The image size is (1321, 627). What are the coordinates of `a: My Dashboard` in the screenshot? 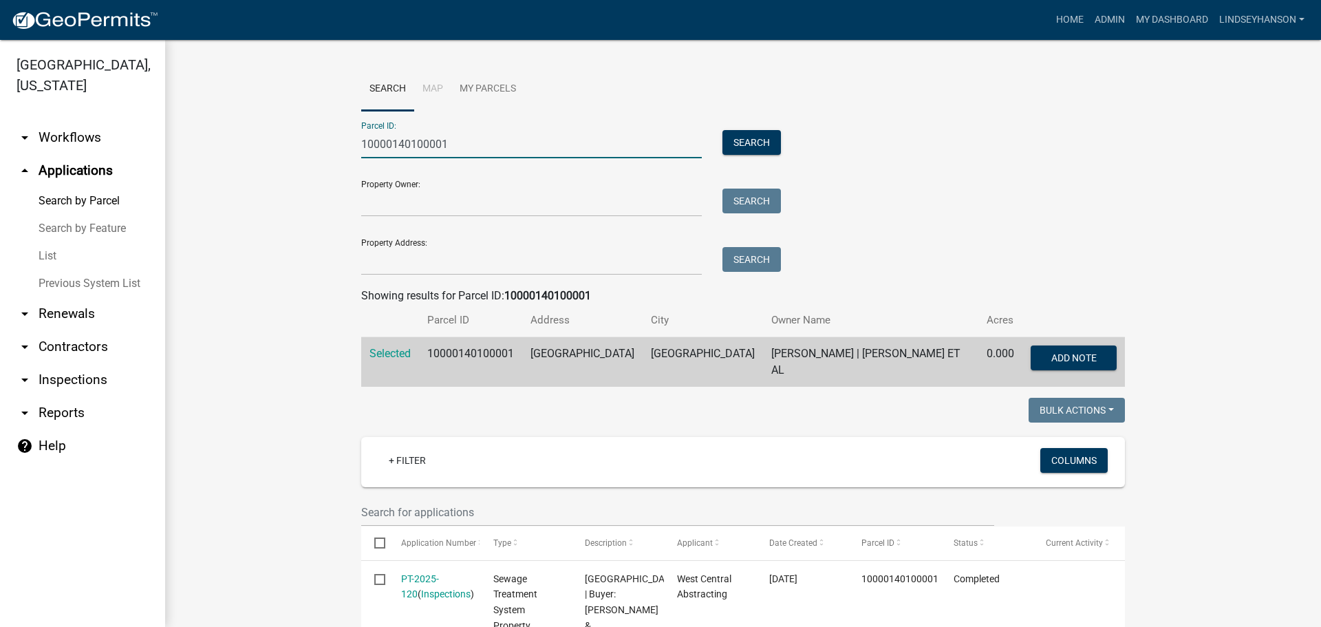 It's located at (1171, 20).